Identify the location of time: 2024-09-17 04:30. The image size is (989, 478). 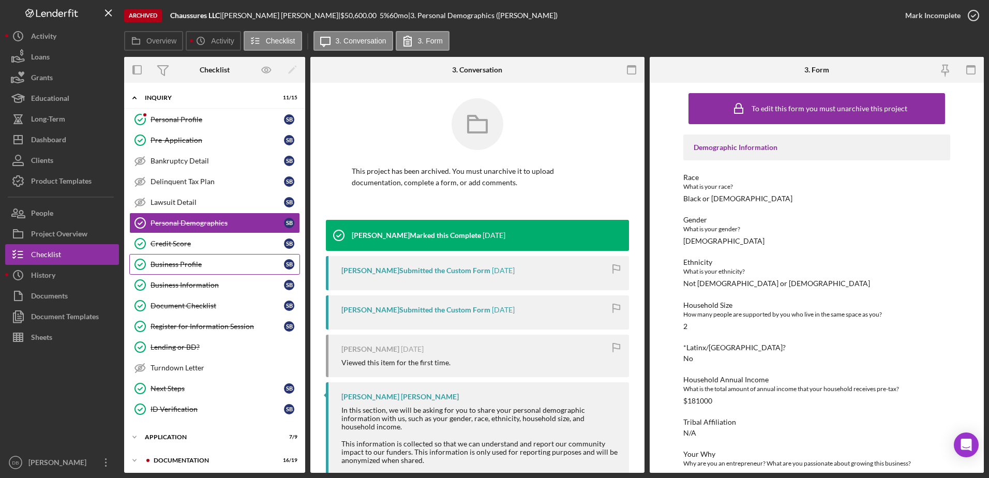
(503, 310).